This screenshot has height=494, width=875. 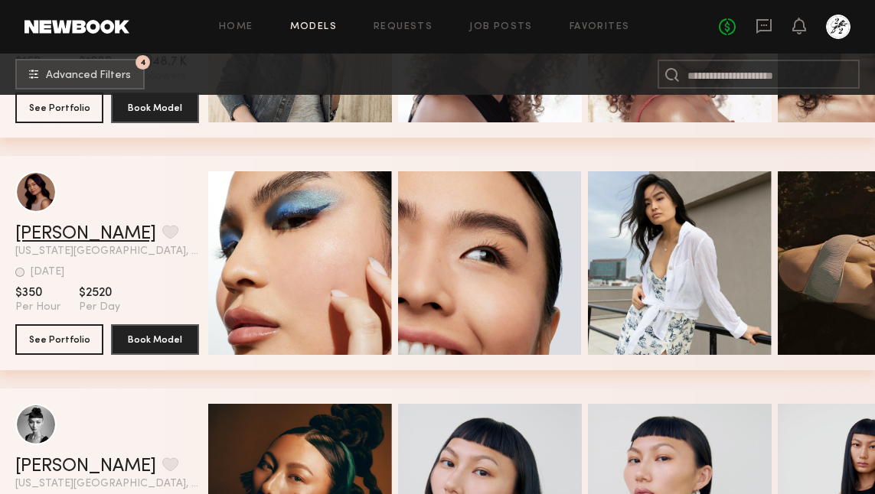 What do you see at coordinates (313, 27) in the screenshot?
I see `a: Models` at bounding box center [313, 27].